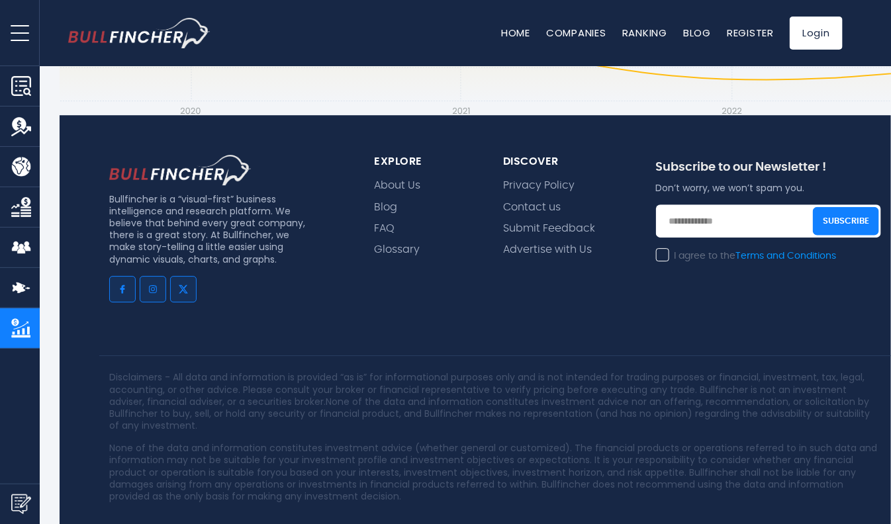 This screenshot has height=524, width=891. I want to click on div: Discover, so click(563, 161).